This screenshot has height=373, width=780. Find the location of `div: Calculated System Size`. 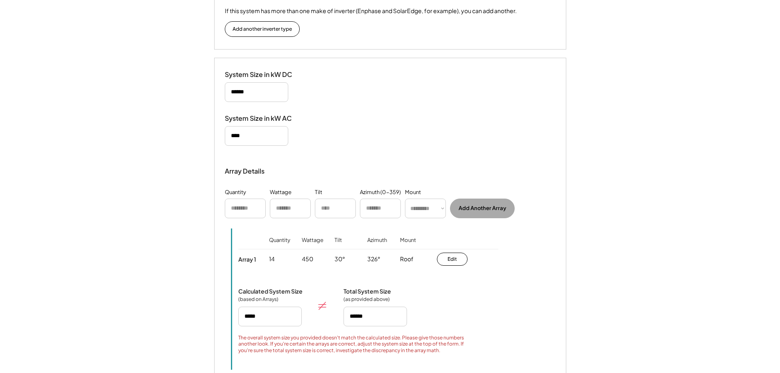

div: Calculated System Size is located at coordinates (270, 291).